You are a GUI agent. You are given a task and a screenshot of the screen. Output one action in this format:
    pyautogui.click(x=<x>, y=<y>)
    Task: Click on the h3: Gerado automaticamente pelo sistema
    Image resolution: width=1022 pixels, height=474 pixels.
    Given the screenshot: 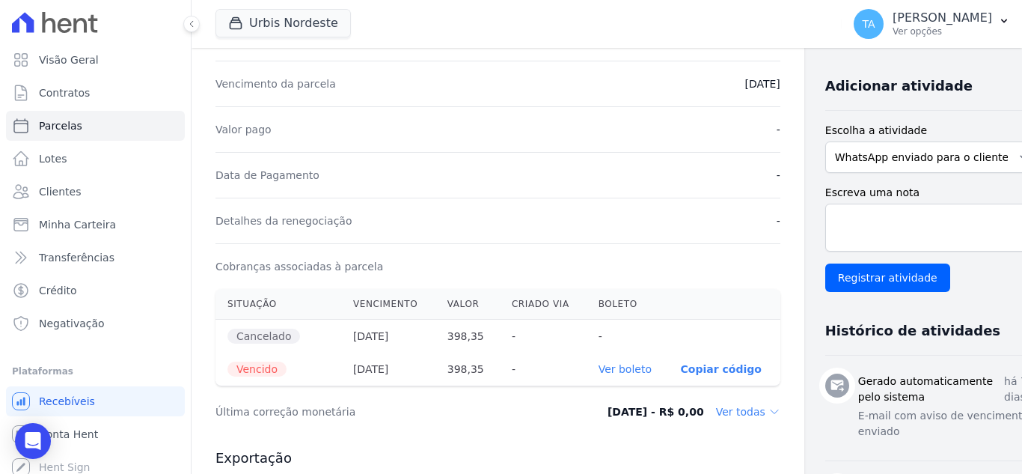 What is the action you would take?
    pyautogui.click(x=931, y=389)
    